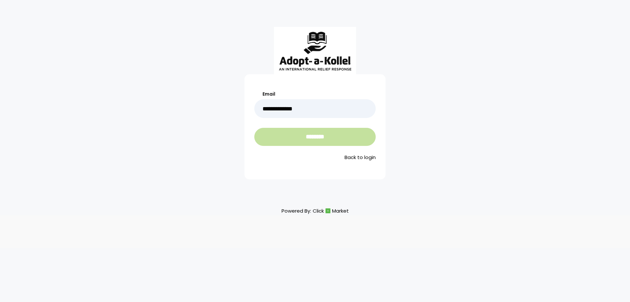 This screenshot has width=630, height=302. What do you see at coordinates (315, 51) in the screenshot?
I see `img: aak_logo_sm.jpeg` at bounding box center [315, 51].